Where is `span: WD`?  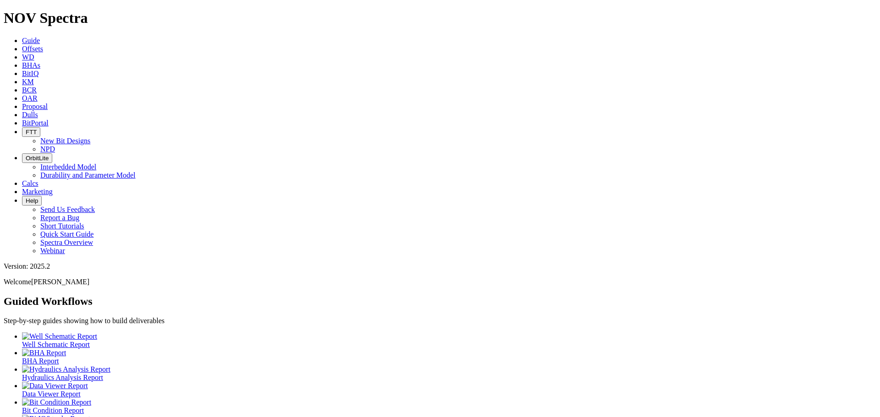 span: WD is located at coordinates (28, 57).